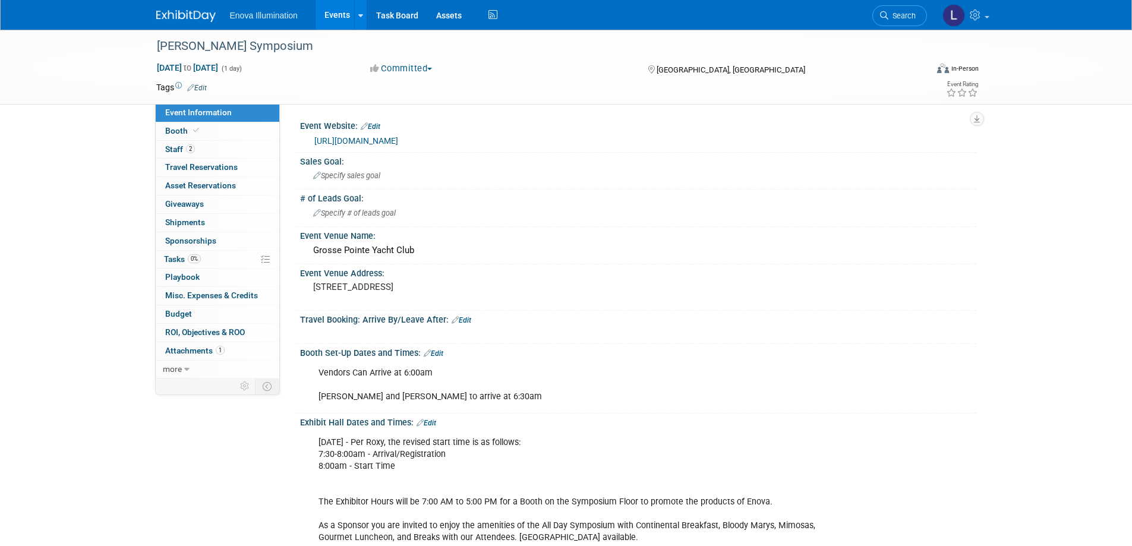  I want to click on span: 2, so click(190, 149).